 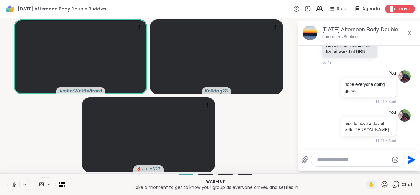 I want to click on span: audio-muted, so click(x=139, y=169).